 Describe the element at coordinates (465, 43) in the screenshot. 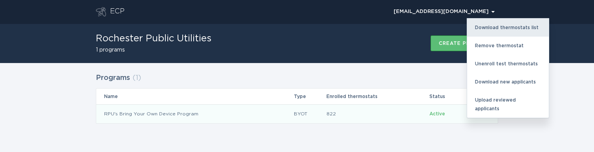

I see `button: Create program` at that location.